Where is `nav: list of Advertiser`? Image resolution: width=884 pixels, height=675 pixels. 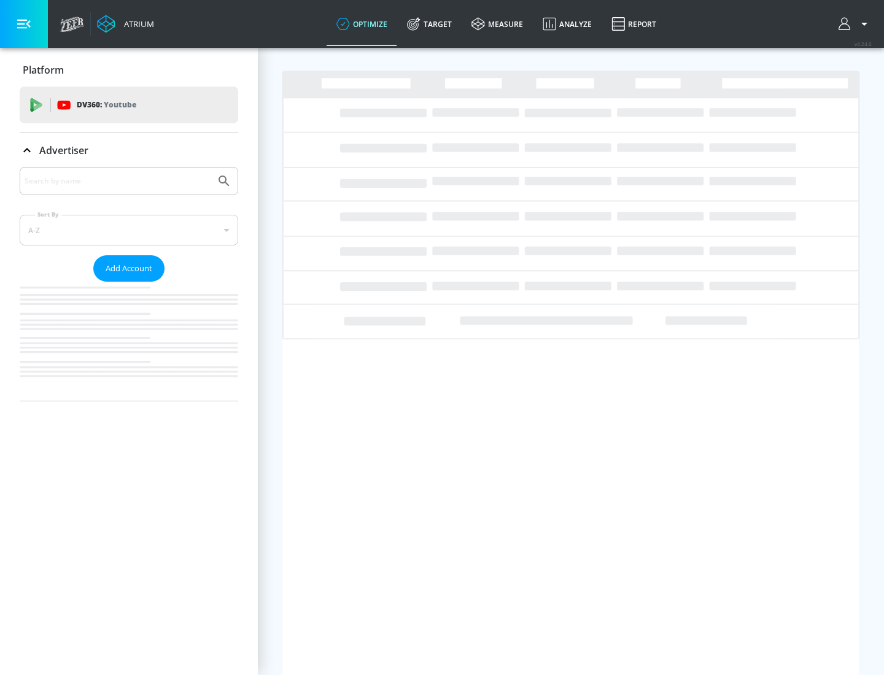
nav: list of Advertiser is located at coordinates (129, 341).